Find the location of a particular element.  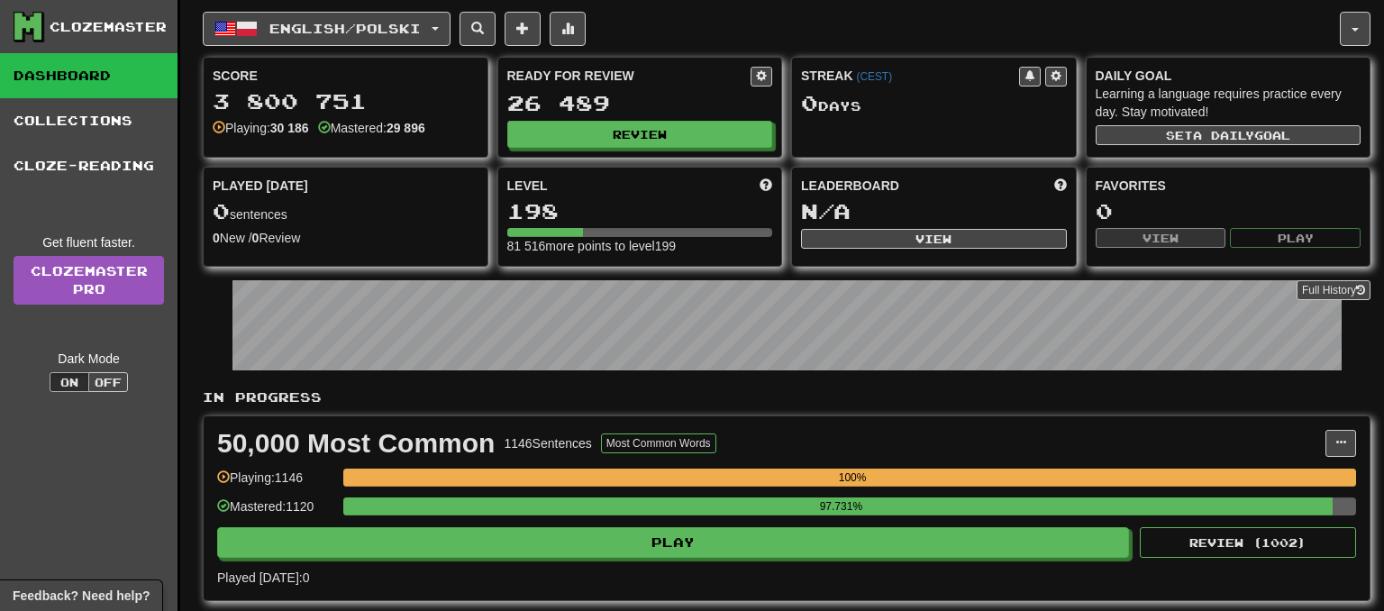

div: 1146 Sentences is located at coordinates (547, 443).